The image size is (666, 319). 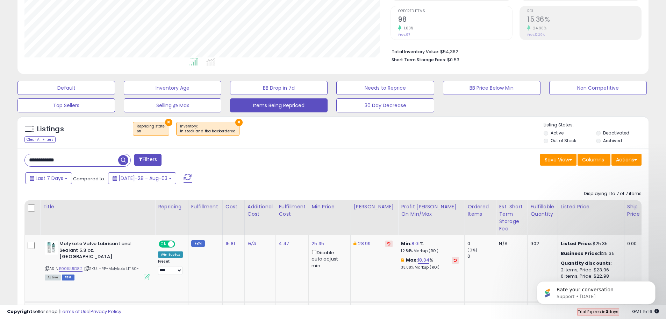 What do you see at coordinates (514, 51) in the screenshot?
I see `li: $54,362` at bounding box center [514, 51].